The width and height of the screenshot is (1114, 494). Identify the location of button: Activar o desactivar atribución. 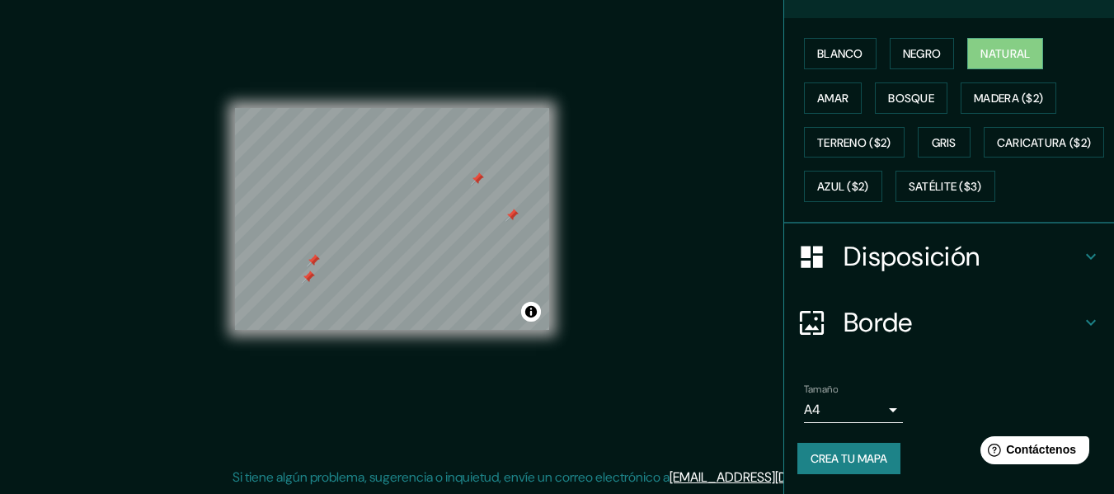
(531, 312).